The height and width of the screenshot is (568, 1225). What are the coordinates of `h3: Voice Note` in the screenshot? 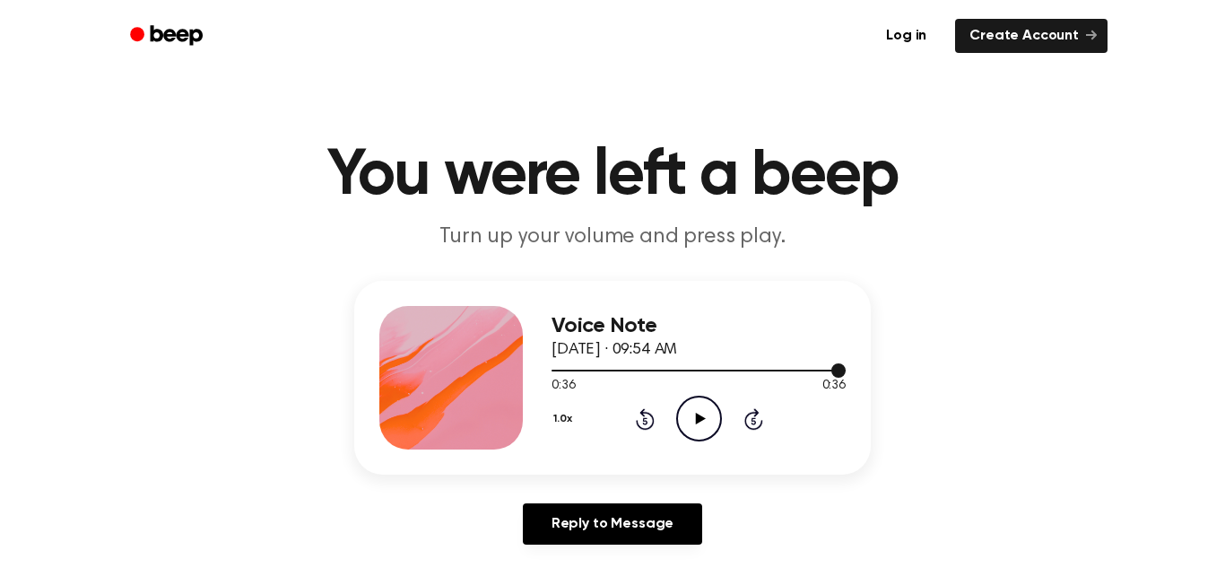 It's located at (699, 325).